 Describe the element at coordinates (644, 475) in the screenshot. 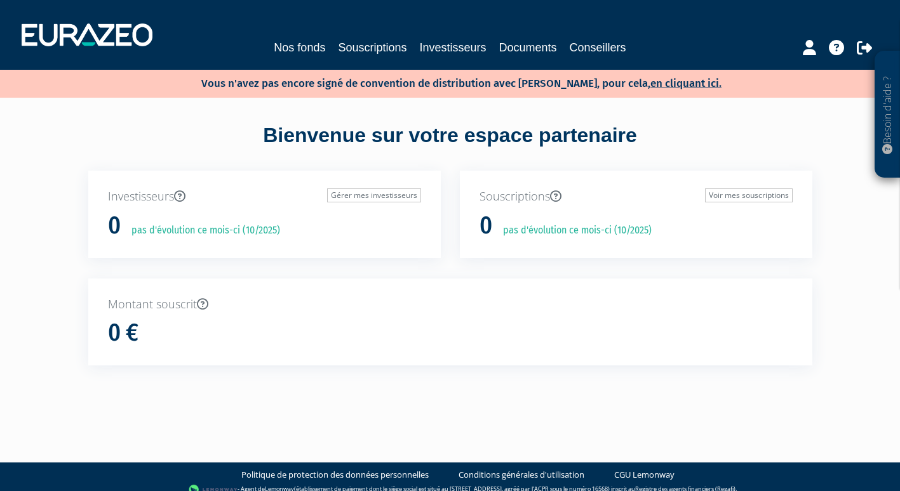

I see `a: CGU Lemonway` at that location.